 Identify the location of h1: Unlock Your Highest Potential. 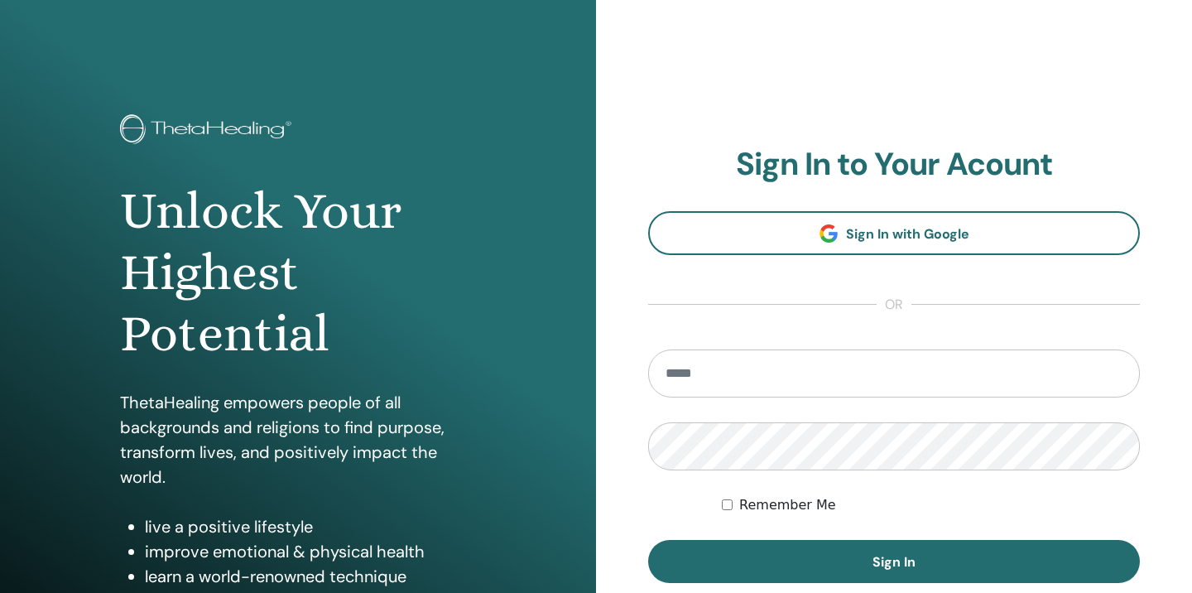
(298, 272).